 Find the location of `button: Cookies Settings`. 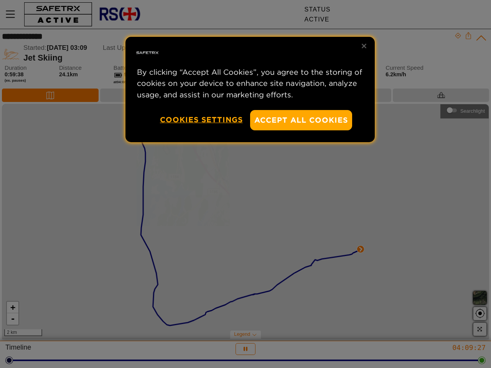

button: Cookies Settings is located at coordinates (201, 120).